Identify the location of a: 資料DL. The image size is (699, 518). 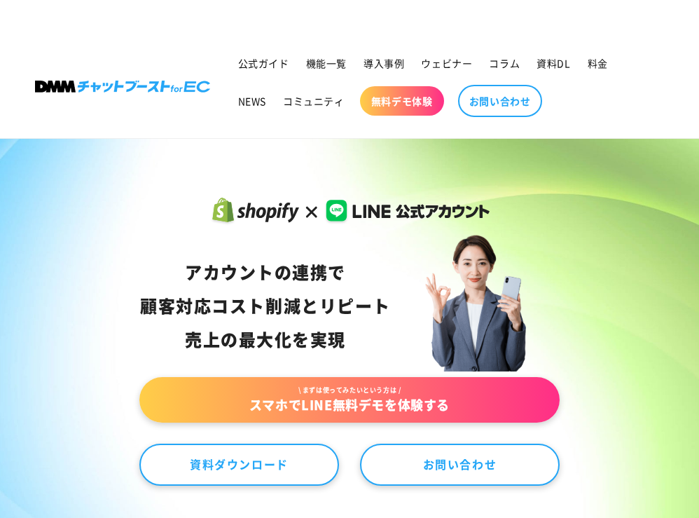
(553, 63).